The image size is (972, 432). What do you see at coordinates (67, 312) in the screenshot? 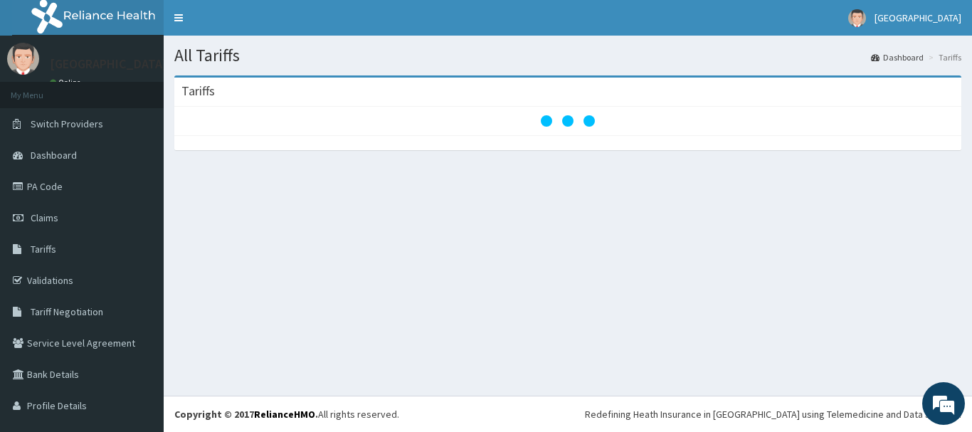
I see `span: Tariff Negotiation` at bounding box center [67, 312].